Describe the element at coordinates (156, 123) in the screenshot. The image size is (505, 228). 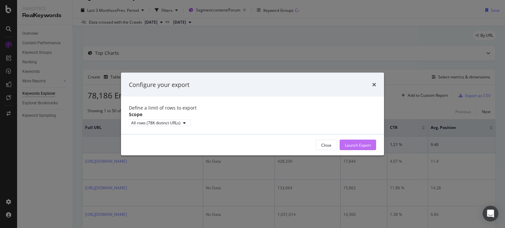
I see `div: All rows (78K distinct URLs)` at that location.